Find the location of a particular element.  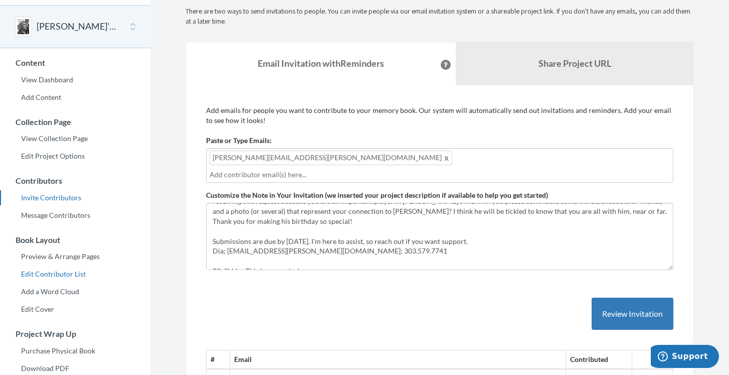

strong: Email Invitation with Reminders is located at coordinates (321, 63).